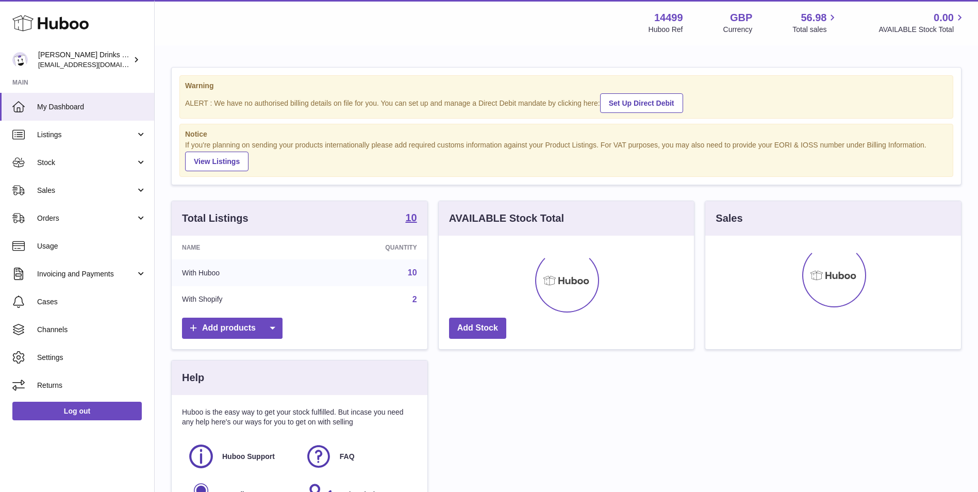 Image resolution: width=978 pixels, height=492 pixels. What do you see at coordinates (921, 29) in the screenshot?
I see `span: AVAILABLE Stock Total` at bounding box center [921, 29].